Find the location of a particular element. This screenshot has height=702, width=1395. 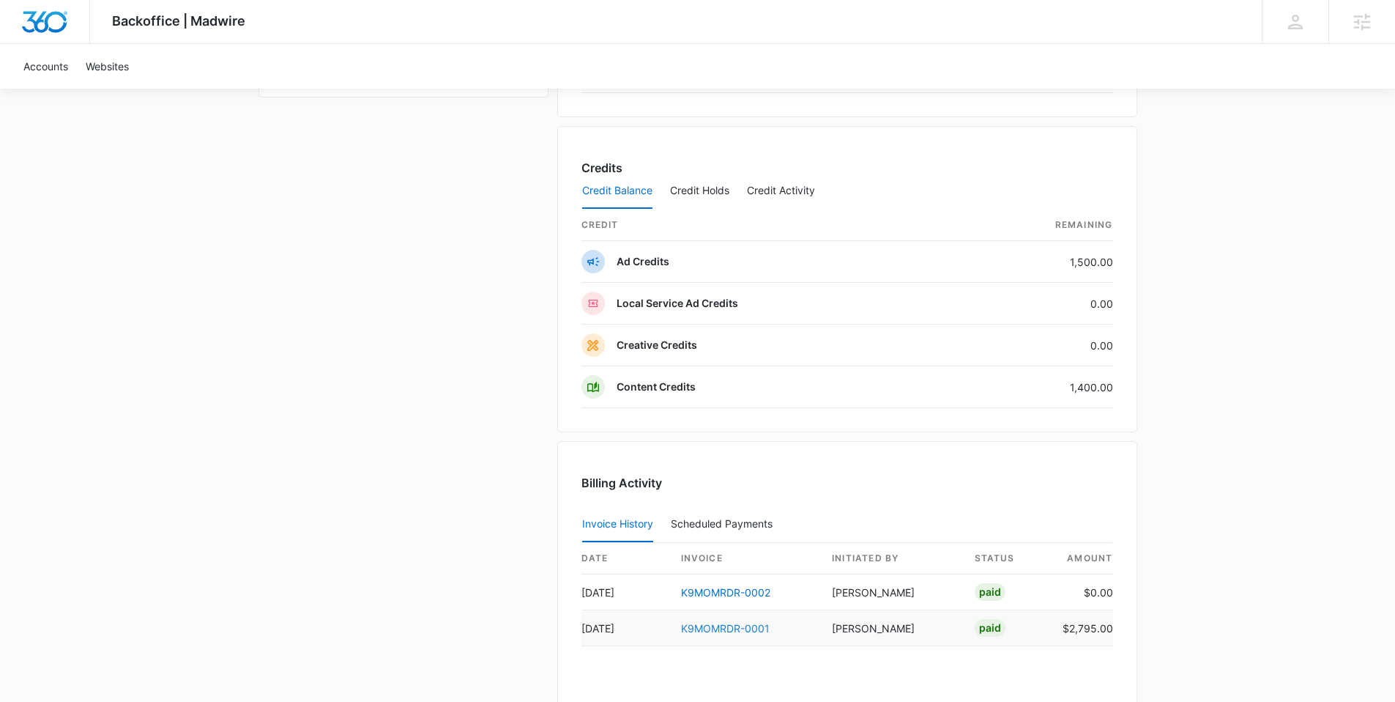

a: Accounts is located at coordinates (45, 66).